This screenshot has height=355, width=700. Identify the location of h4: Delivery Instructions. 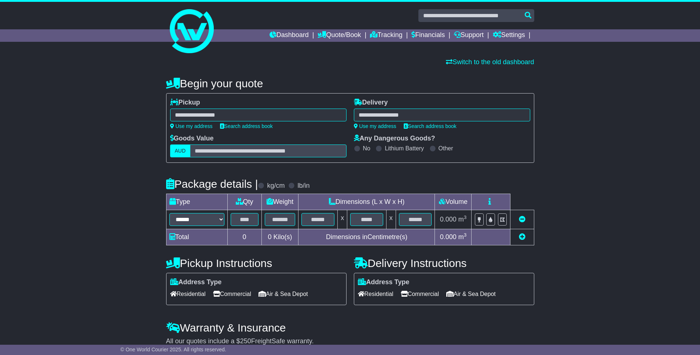
(444, 263).